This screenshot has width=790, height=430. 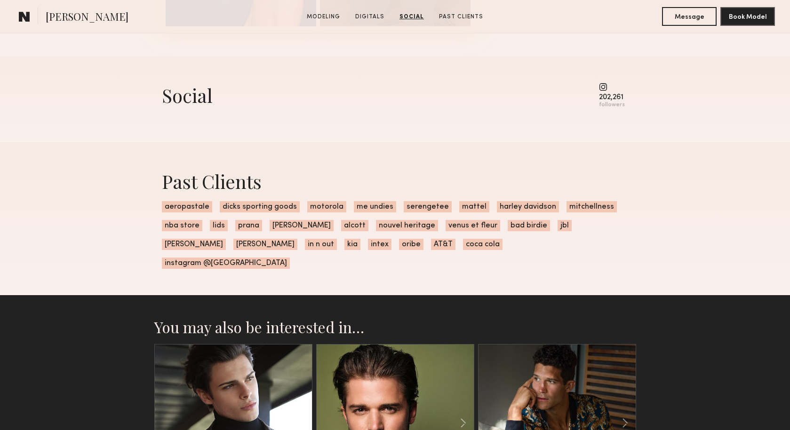 I want to click on span: aeropastale, so click(x=187, y=207).